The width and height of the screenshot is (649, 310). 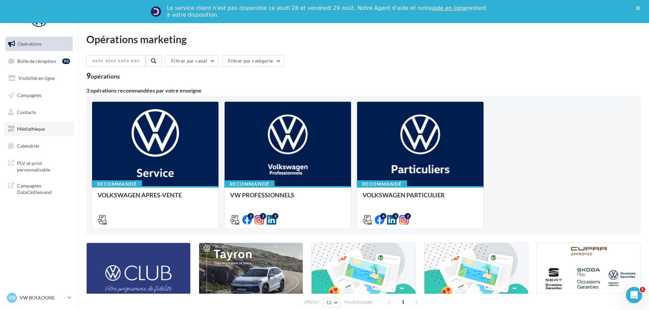 What do you see at coordinates (43, 165) in the screenshot?
I see `span: PLV et print personnalisable` at bounding box center [43, 165].